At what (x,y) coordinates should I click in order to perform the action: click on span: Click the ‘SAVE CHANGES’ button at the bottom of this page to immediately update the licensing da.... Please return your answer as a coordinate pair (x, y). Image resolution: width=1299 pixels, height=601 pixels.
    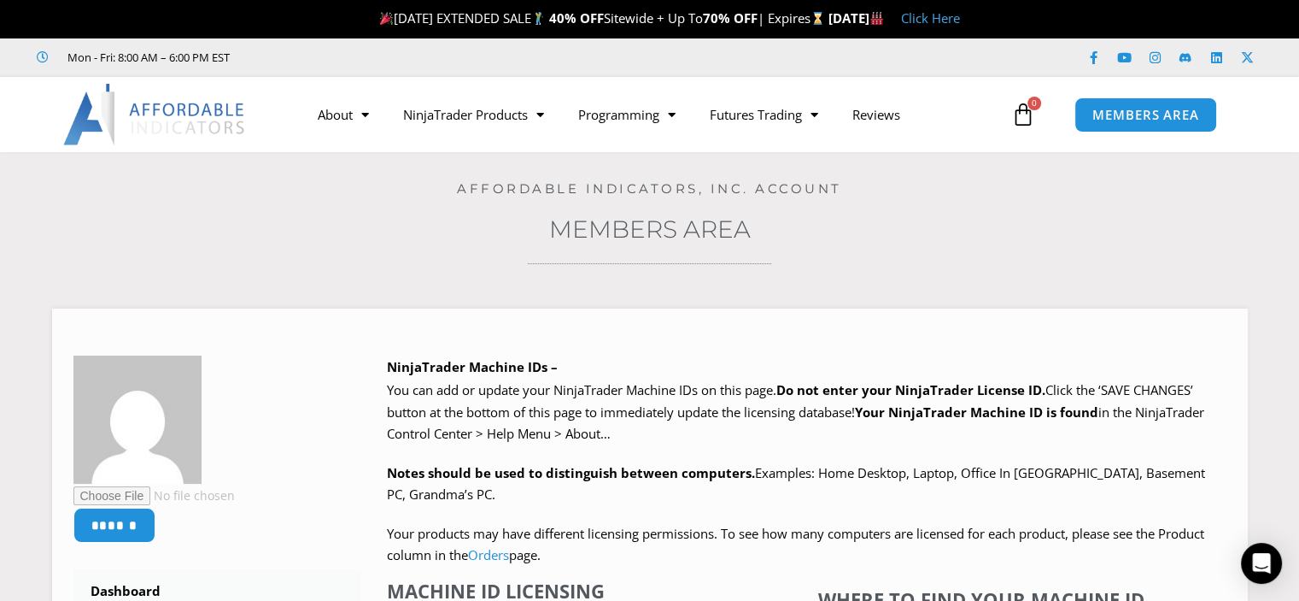
    Looking at the image, I should click on (795, 411).